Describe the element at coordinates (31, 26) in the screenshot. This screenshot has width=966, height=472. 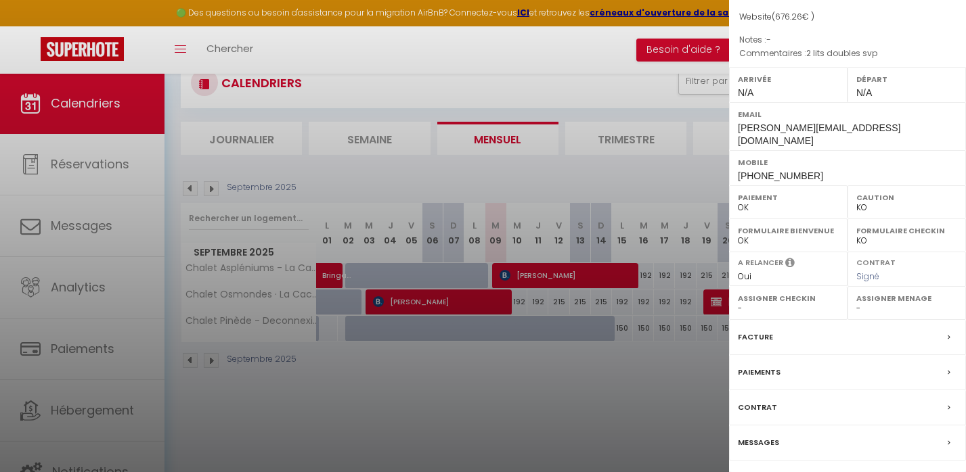
I see `button: Ouvrir le widget de chat LiveChat` at that location.